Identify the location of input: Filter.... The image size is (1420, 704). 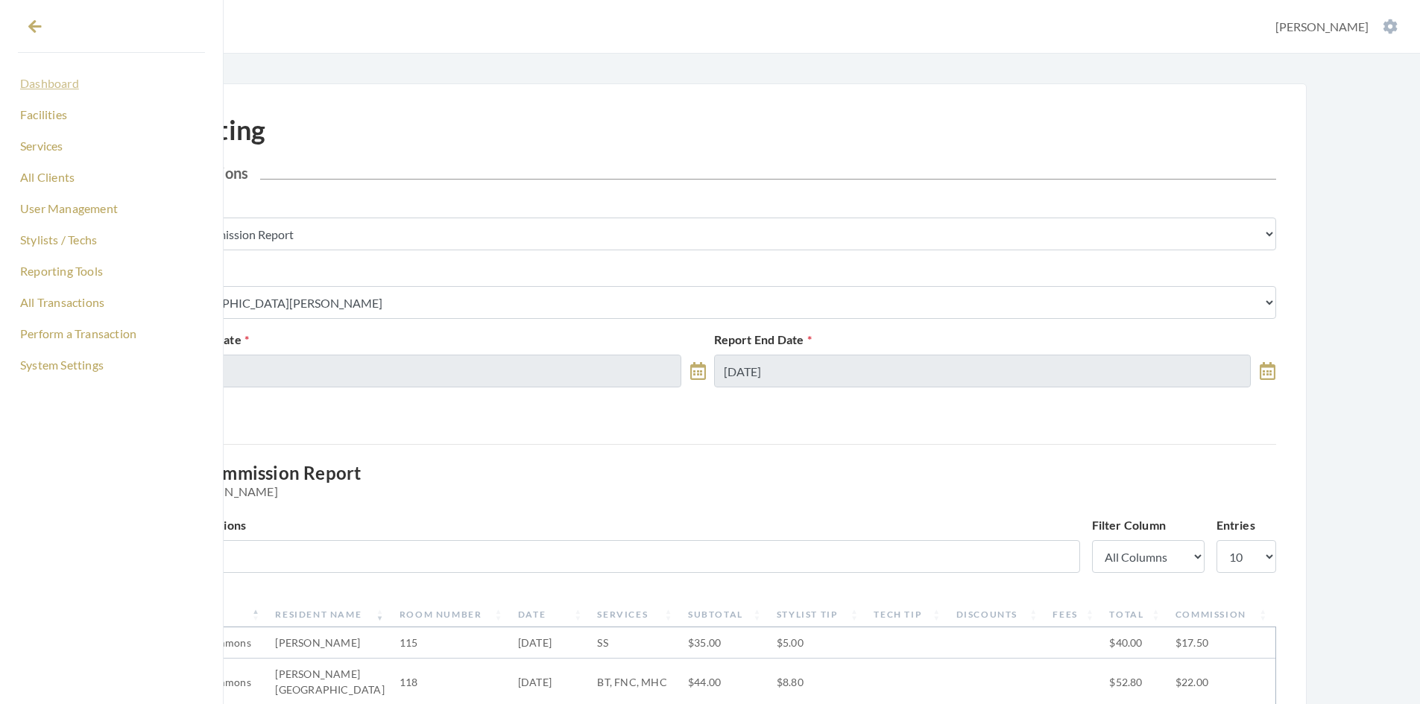
(612, 557).